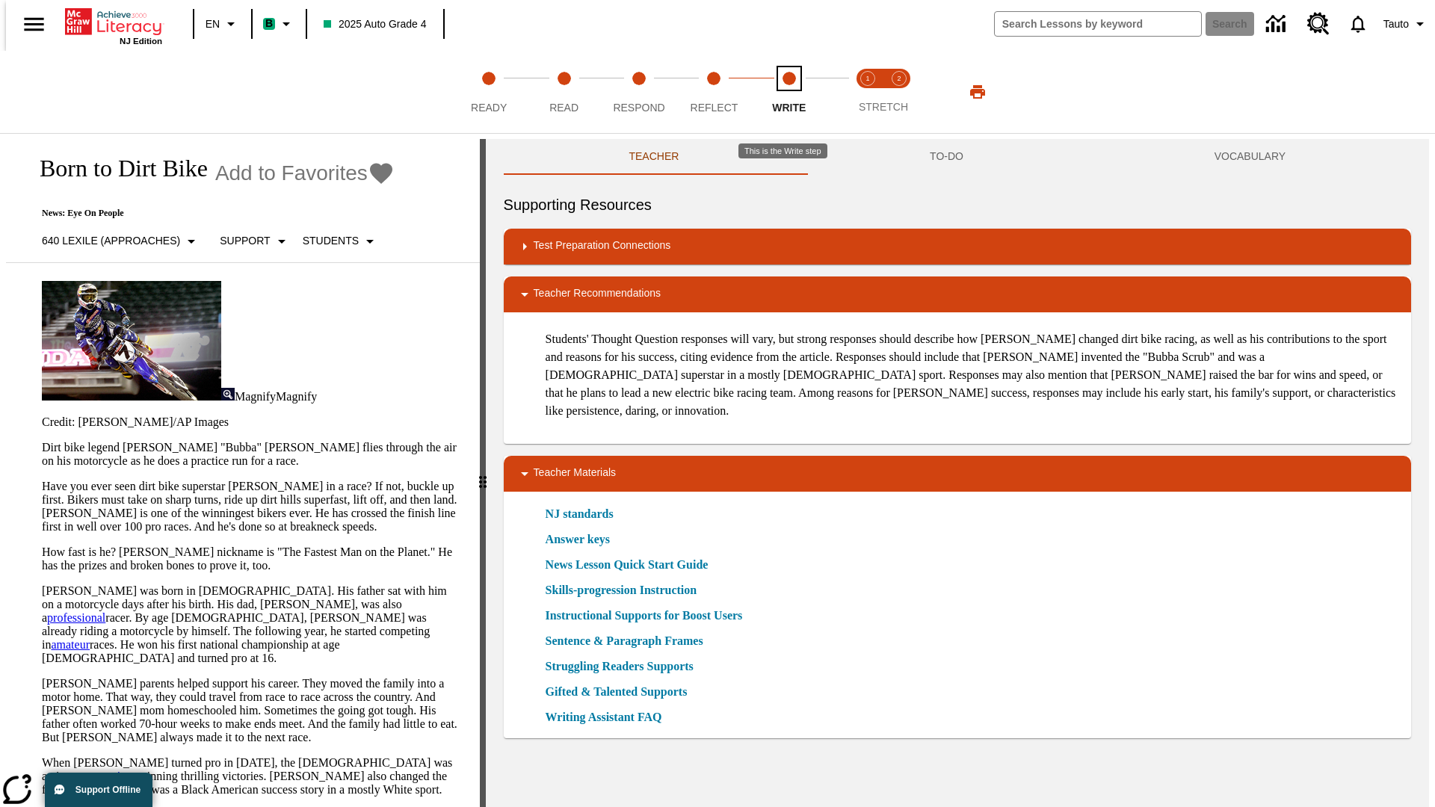 The width and height of the screenshot is (1435, 807). Describe the element at coordinates (114, 25) in the screenshot. I see `div: Home` at that location.